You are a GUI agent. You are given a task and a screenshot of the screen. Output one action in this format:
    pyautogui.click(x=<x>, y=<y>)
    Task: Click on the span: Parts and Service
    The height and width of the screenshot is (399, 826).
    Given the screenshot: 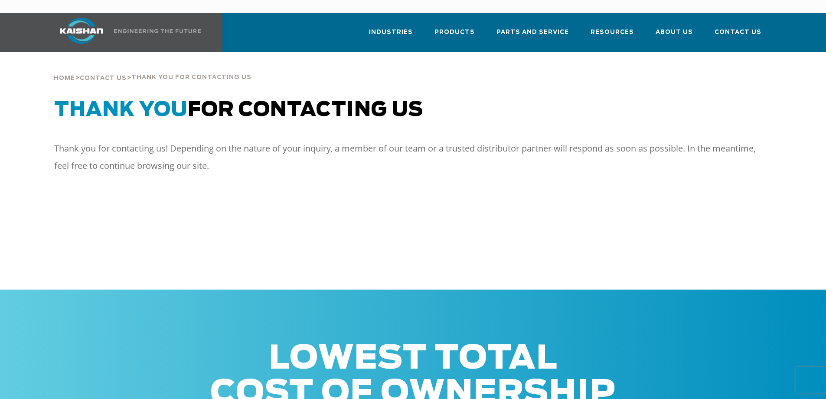 What is the action you would take?
    pyautogui.click(x=533, y=32)
    